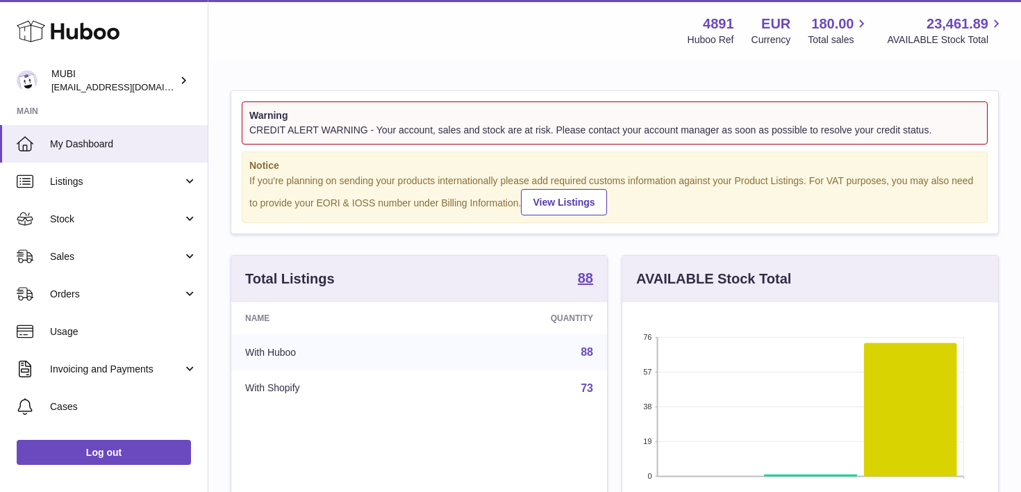 The width and height of the screenshot is (1021, 492). Describe the element at coordinates (711, 40) in the screenshot. I see `div: Huboo Ref` at that location.